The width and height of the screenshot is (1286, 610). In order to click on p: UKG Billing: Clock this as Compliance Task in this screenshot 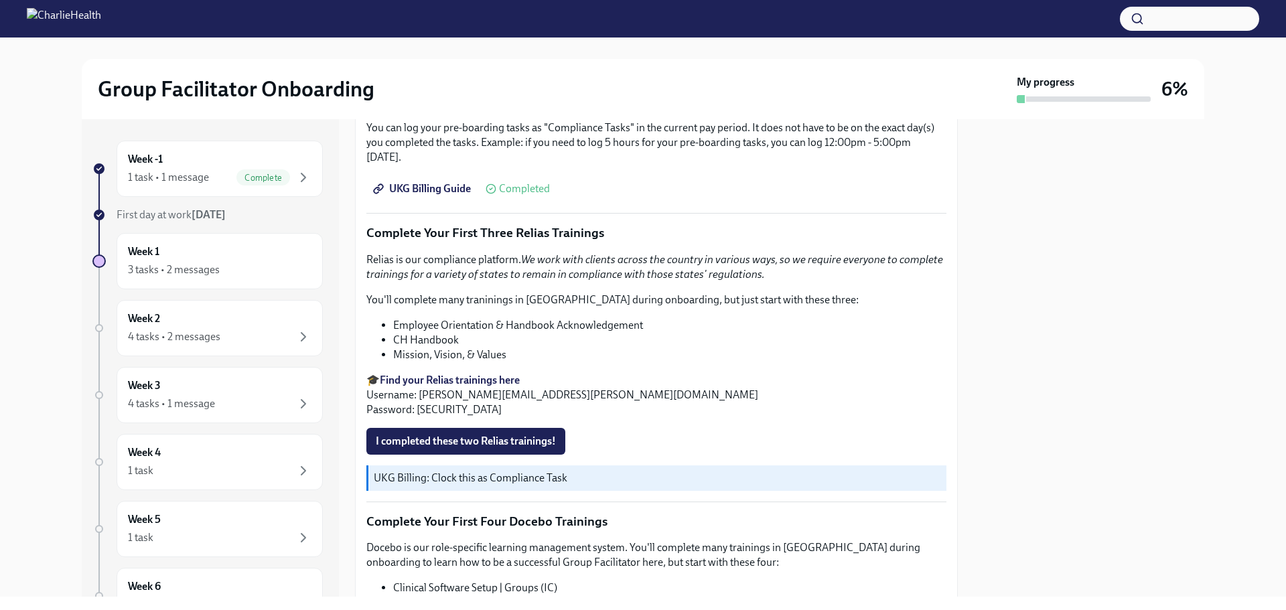, I will do `click(657, 478)`.